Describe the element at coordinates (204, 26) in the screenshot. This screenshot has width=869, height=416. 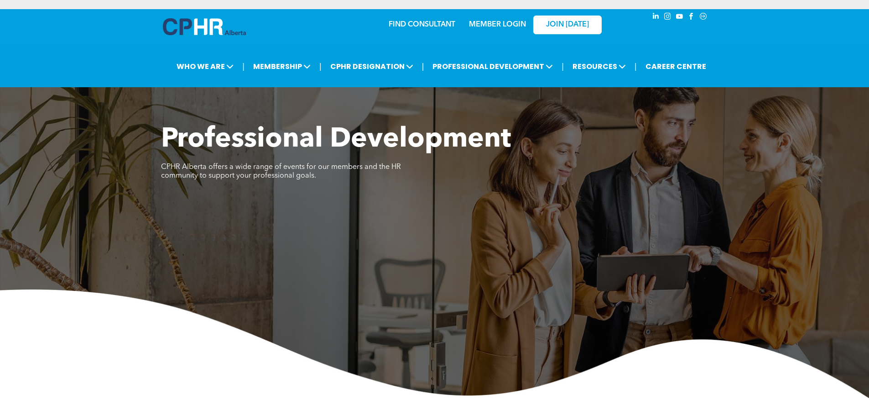
I see `img: A blue and white logo for cp alberta` at that location.